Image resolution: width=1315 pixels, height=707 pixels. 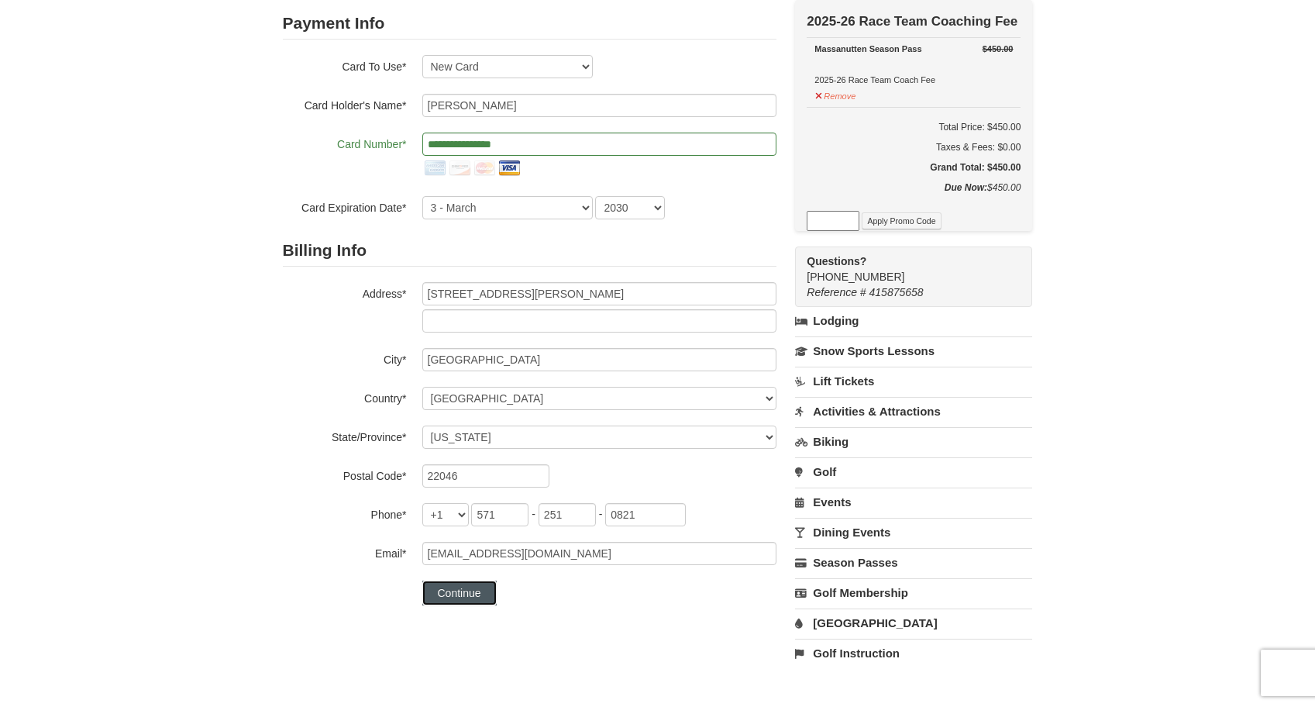 What do you see at coordinates (966, 188) in the screenshot?
I see `strong: Due Now:` at bounding box center [966, 188].